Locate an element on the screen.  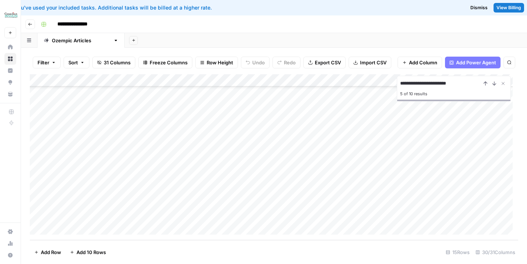
div: You've used your included tasks. Additional tasks will be billed at a higher rate. is located at coordinates (172, 8).